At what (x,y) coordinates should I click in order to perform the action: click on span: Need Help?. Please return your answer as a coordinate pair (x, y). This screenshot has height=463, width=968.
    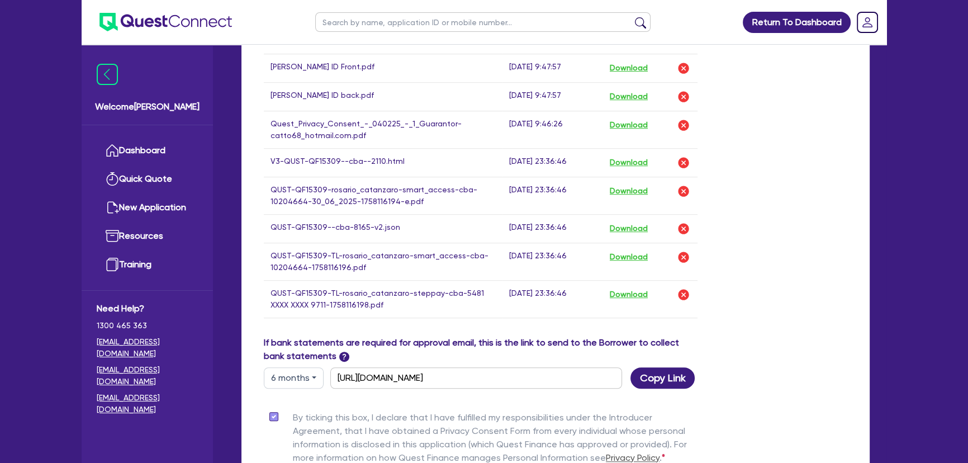
    Looking at the image, I should click on (147, 308).